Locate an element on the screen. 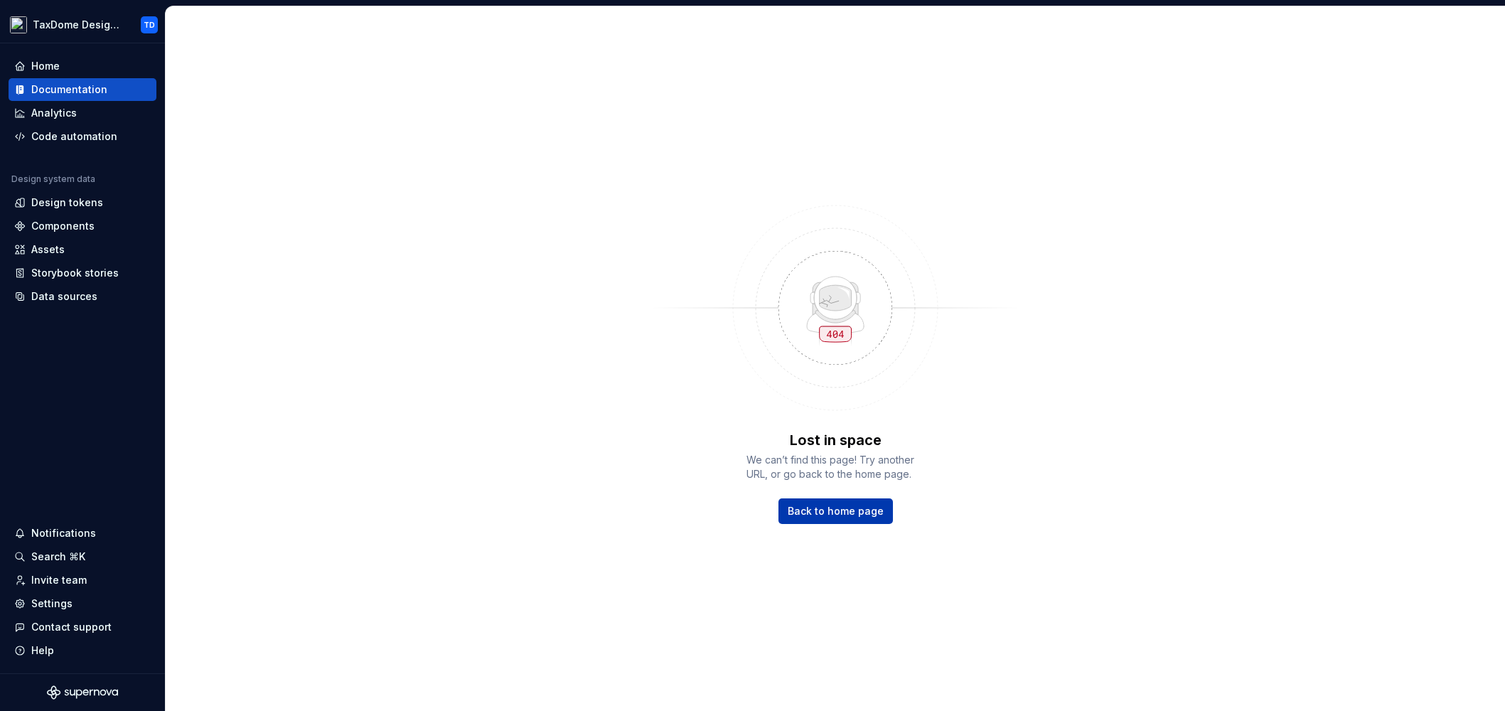 This screenshot has height=711, width=1505. a: Settings is located at coordinates (82, 604).